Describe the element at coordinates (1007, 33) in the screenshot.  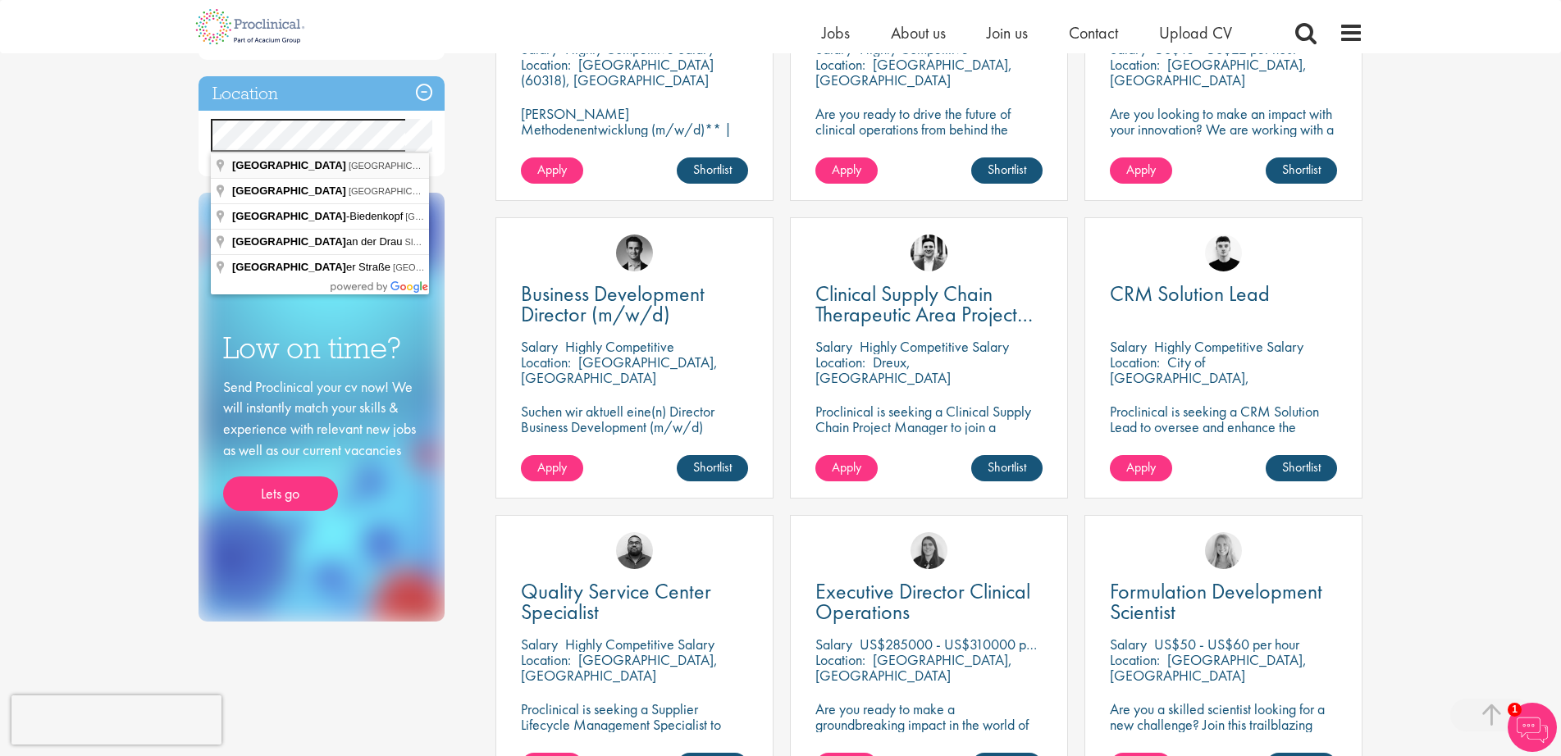
I see `a: Join us` at that location.